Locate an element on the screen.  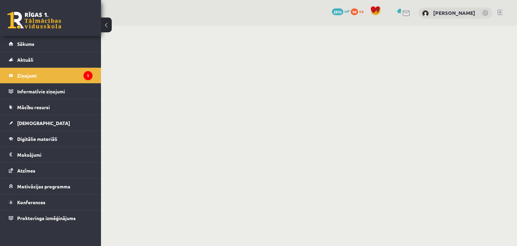
span: Motivācijas programma is located at coordinates (44, 186).